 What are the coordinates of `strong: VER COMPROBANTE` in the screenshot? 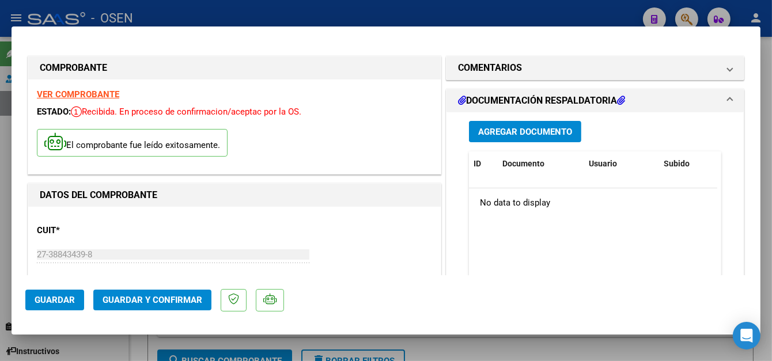 It's located at (78, 94).